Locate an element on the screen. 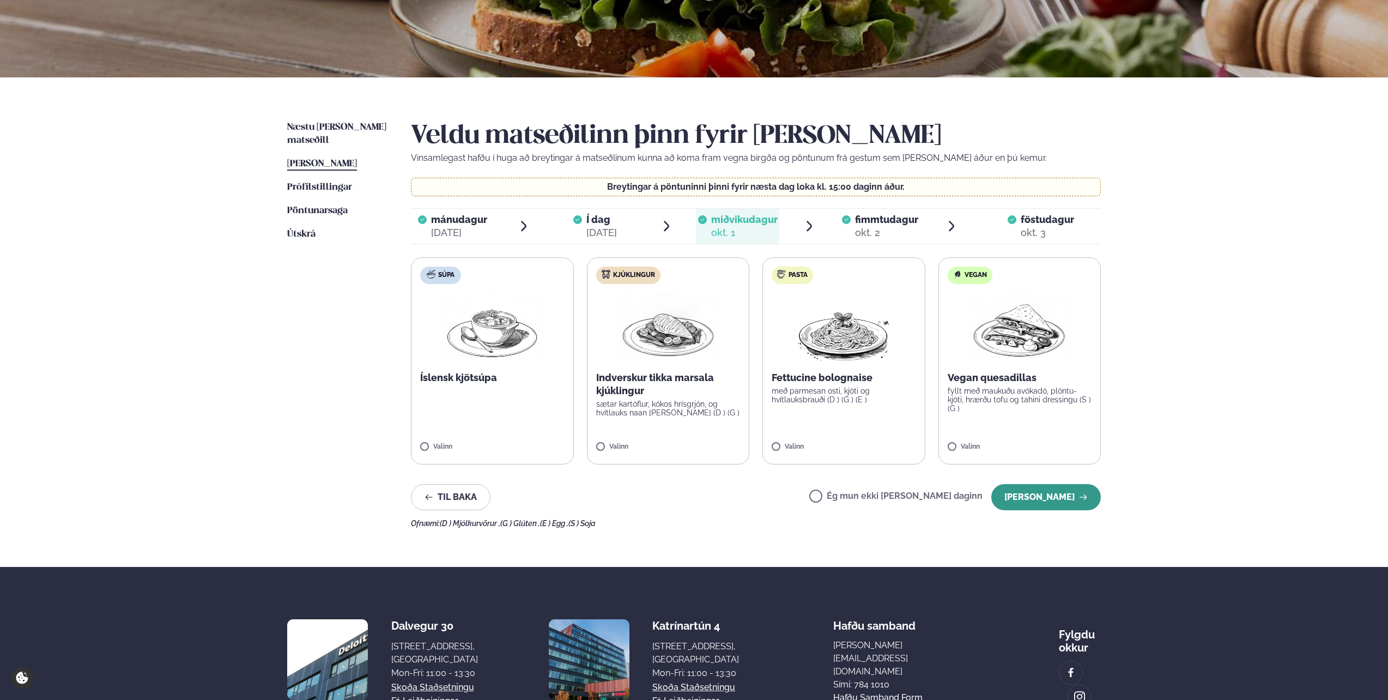  span: Vegan is located at coordinates (975, 275).